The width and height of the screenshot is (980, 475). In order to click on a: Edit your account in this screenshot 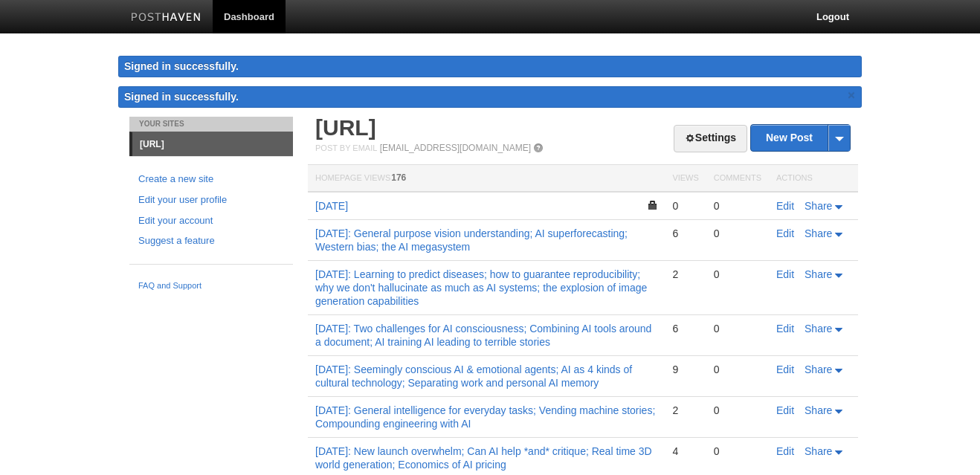, I will do `click(211, 221)`.